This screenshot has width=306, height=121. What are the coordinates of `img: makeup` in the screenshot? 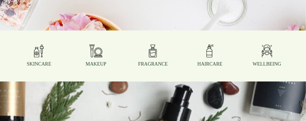 It's located at (96, 51).